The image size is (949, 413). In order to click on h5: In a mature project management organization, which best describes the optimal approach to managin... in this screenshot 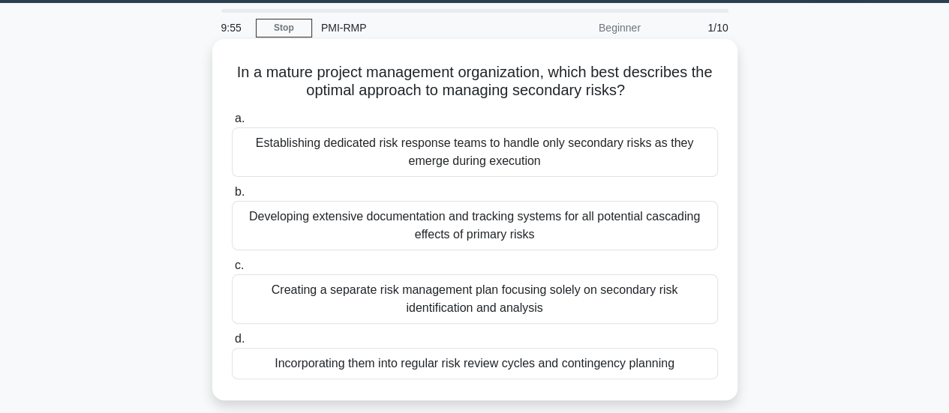, I will do `click(475, 82)`.